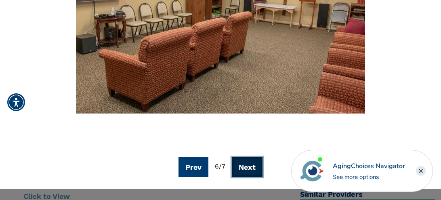 This screenshot has width=441, height=200. Describe the element at coordinates (369, 166) in the screenshot. I see `div: AgingChoices Navigator` at that location.